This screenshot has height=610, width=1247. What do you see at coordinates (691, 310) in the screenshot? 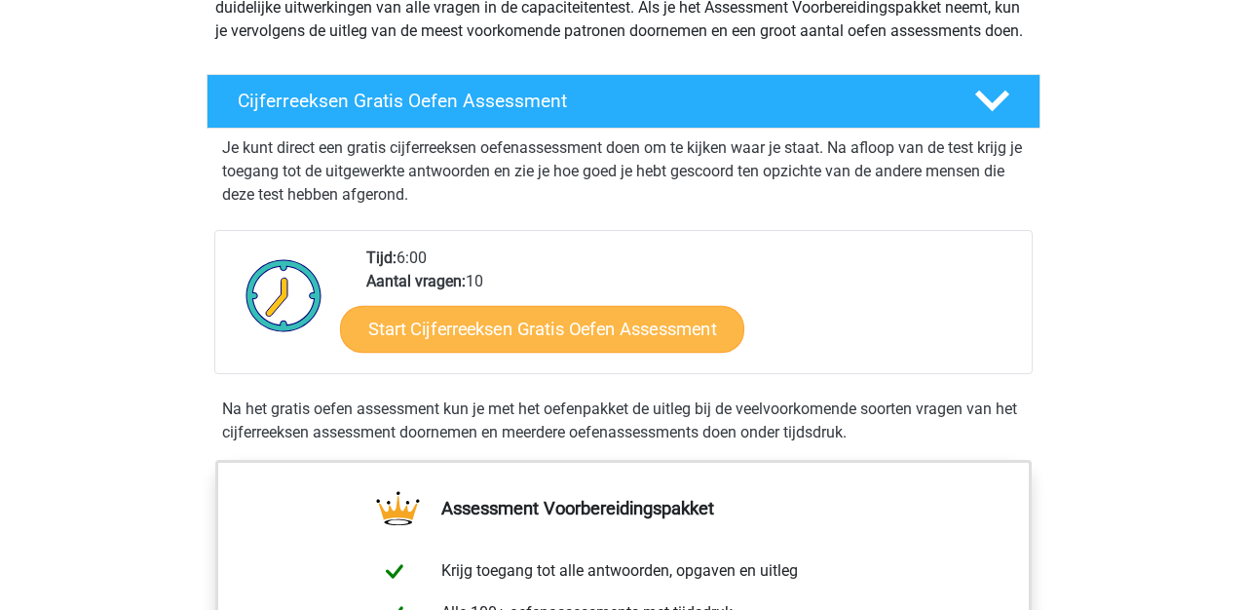
I see `div: 6:00 10` at bounding box center [691, 310].